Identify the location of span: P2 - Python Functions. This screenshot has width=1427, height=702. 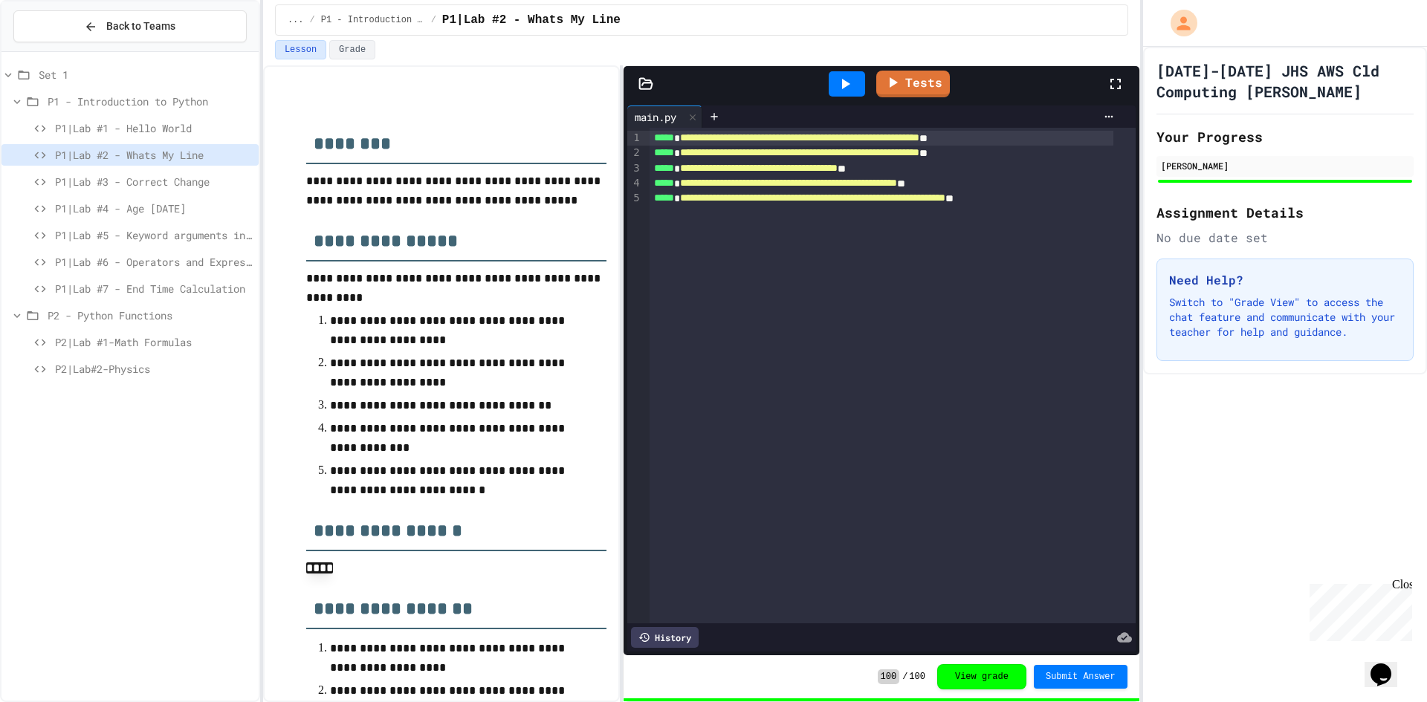
(150, 315).